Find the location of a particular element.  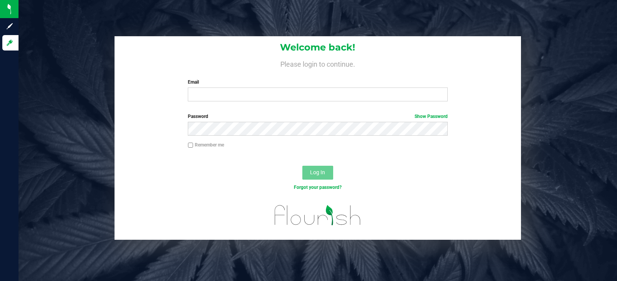

span: Log In is located at coordinates (317, 172).